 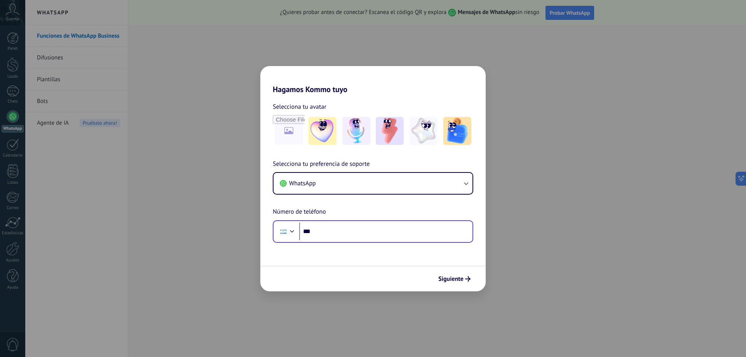 What do you see at coordinates (283, 231) in the screenshot?
I see `div: Argentina: + 54` at bounding box center [283, 231].